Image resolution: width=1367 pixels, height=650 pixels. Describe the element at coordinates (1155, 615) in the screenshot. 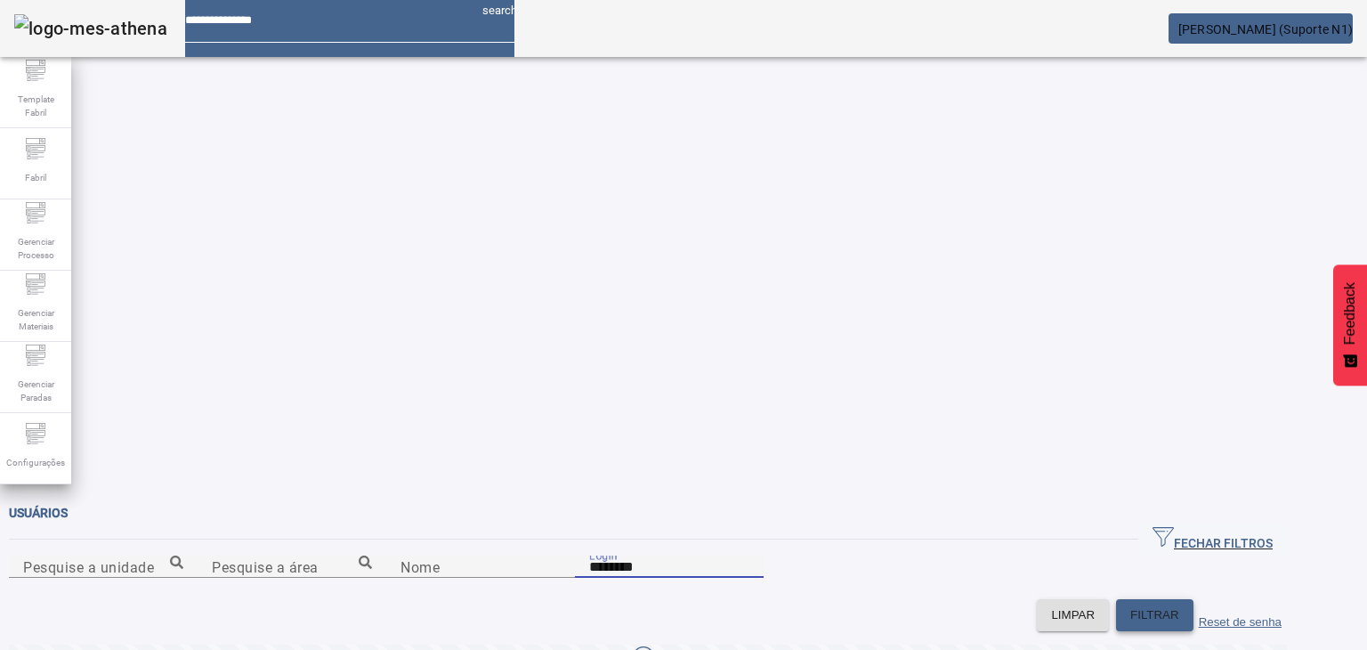

I see `button: FILTRAR` at that location.